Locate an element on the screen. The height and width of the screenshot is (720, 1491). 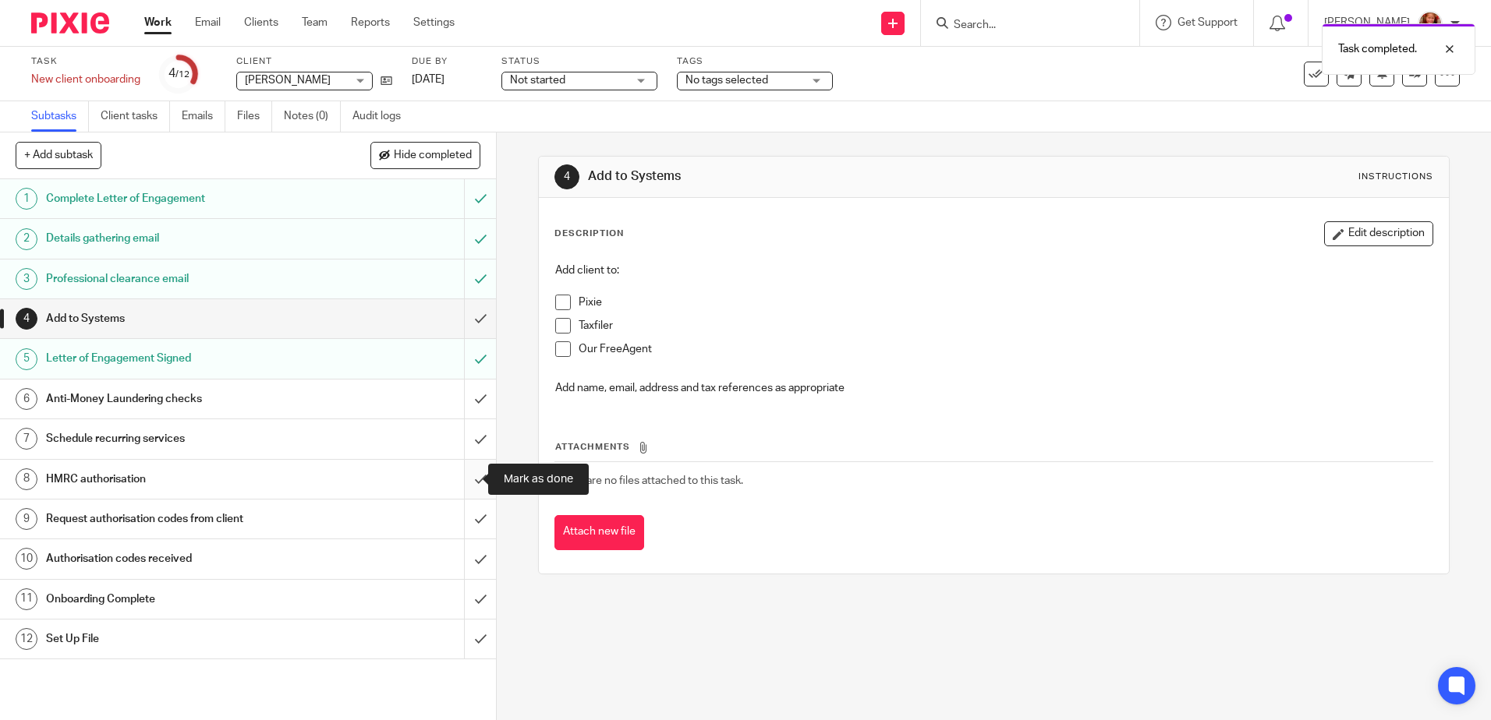
div: 5 is located at coordinates (27, 359).